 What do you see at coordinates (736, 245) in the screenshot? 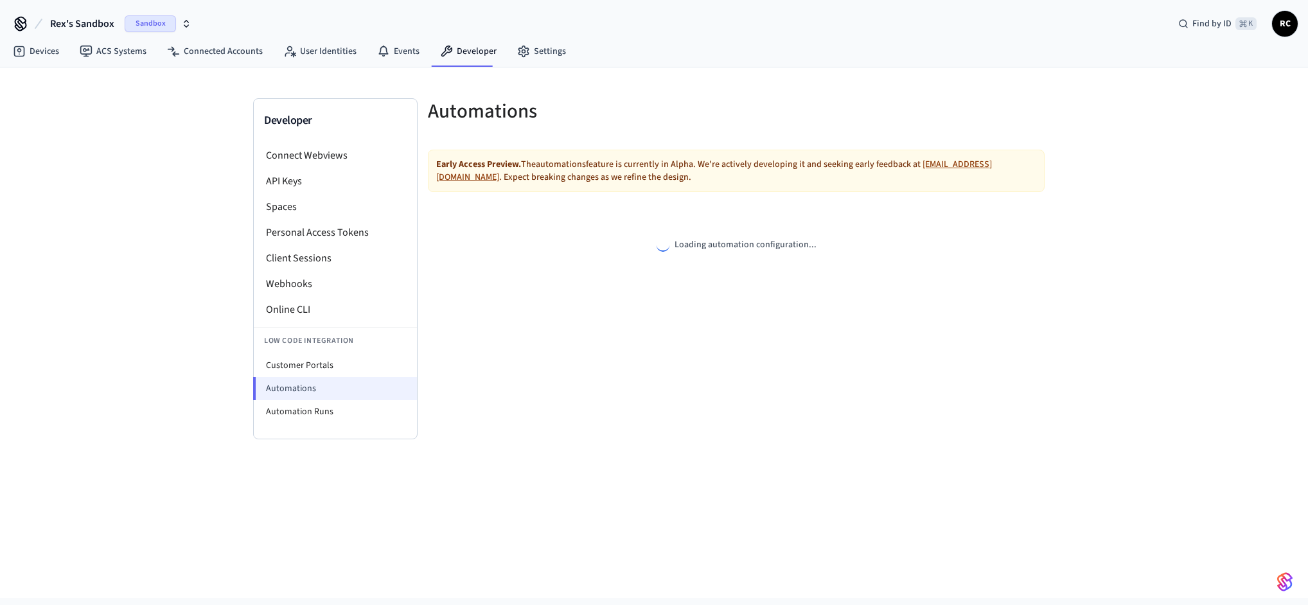
I see `div: Loading automation configuration...` at bounding box center [736, 245].